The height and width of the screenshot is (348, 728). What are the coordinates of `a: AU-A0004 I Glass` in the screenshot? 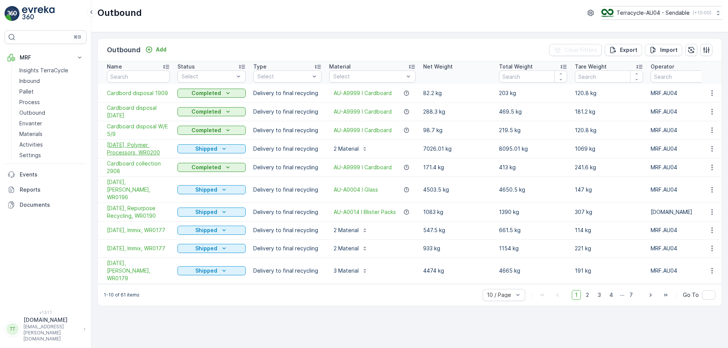 It's located at (356, 190).